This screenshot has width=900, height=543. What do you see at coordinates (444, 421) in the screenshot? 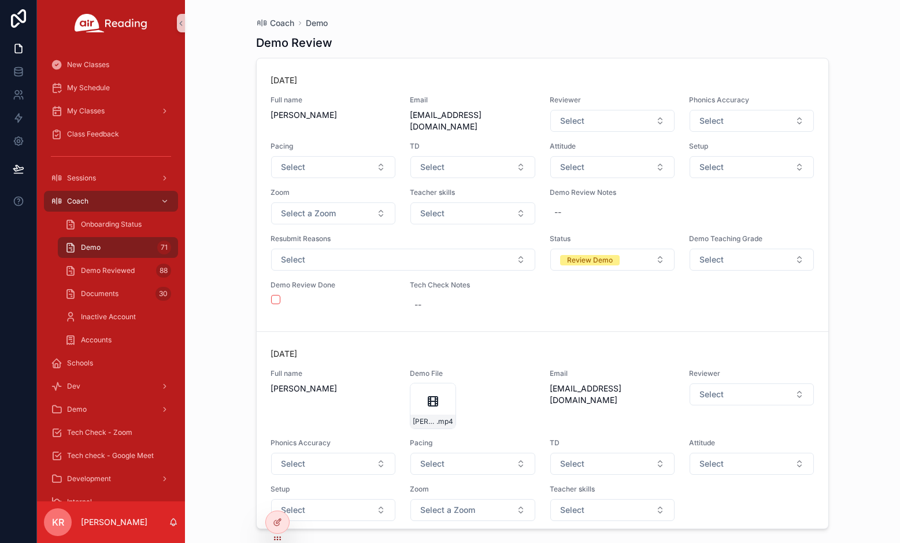
I see `span: .mp4` at bounding box center [444, 421].